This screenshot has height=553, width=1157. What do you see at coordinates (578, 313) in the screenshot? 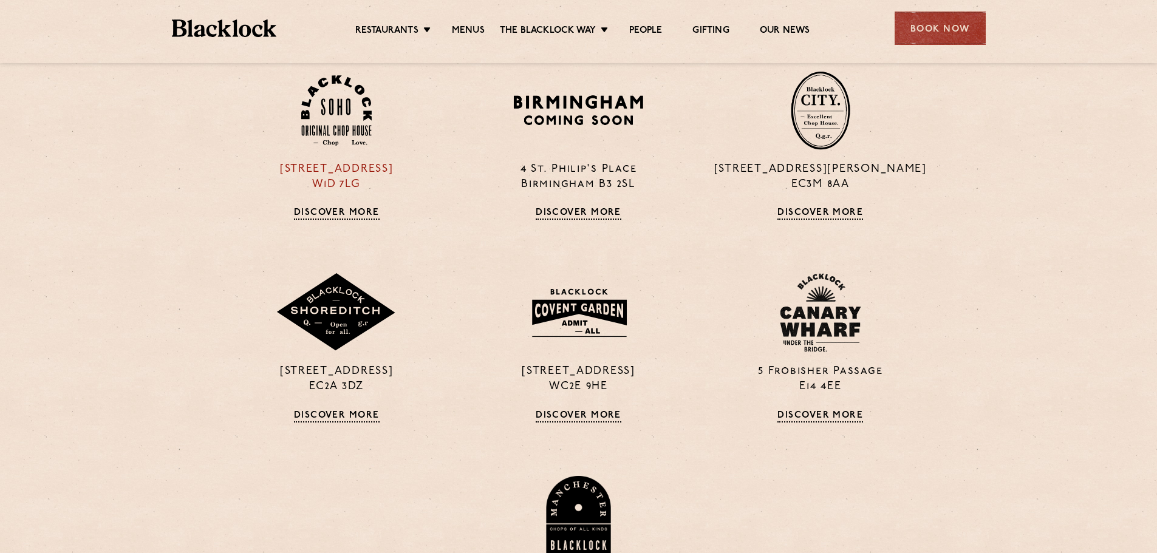
I see `img: BLA_1470_CoventGarden_Website_Solid.svg` at bounding box center [578, 313].